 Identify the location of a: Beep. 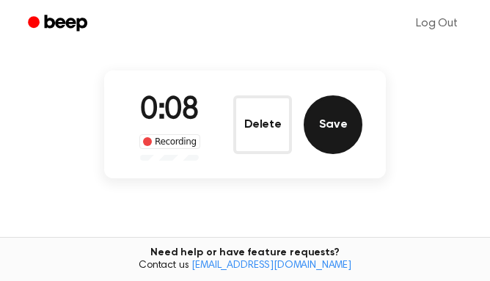
(59, 23).